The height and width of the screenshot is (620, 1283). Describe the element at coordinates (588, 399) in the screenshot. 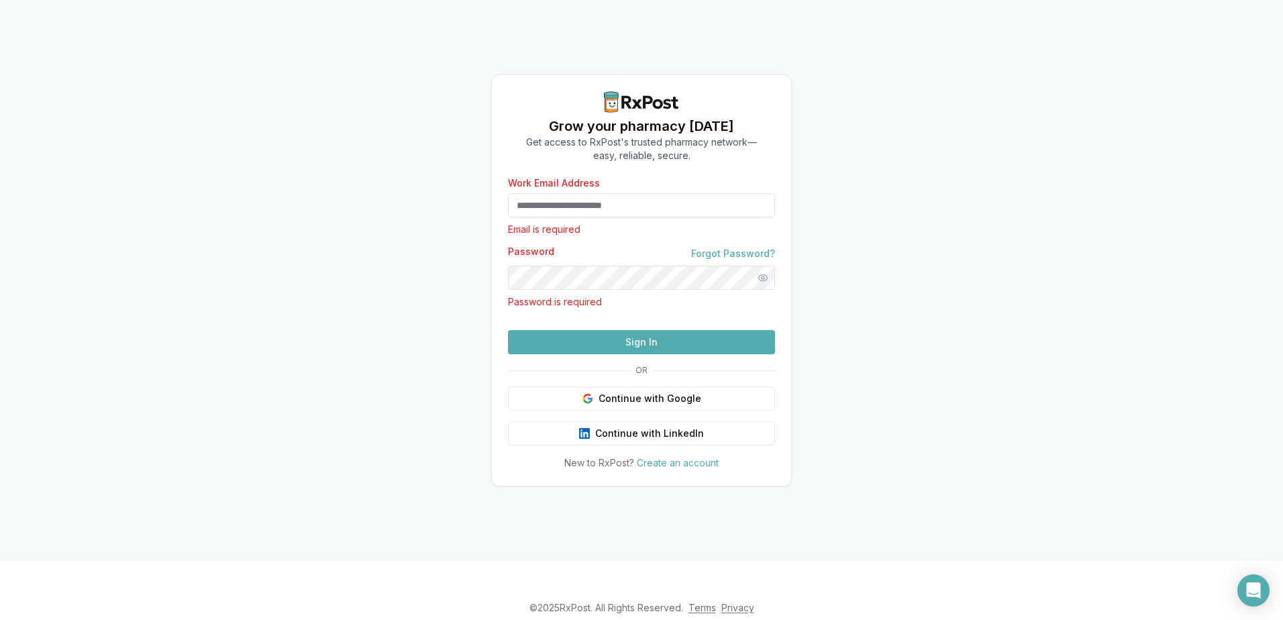

I see `img: Google` at that location.